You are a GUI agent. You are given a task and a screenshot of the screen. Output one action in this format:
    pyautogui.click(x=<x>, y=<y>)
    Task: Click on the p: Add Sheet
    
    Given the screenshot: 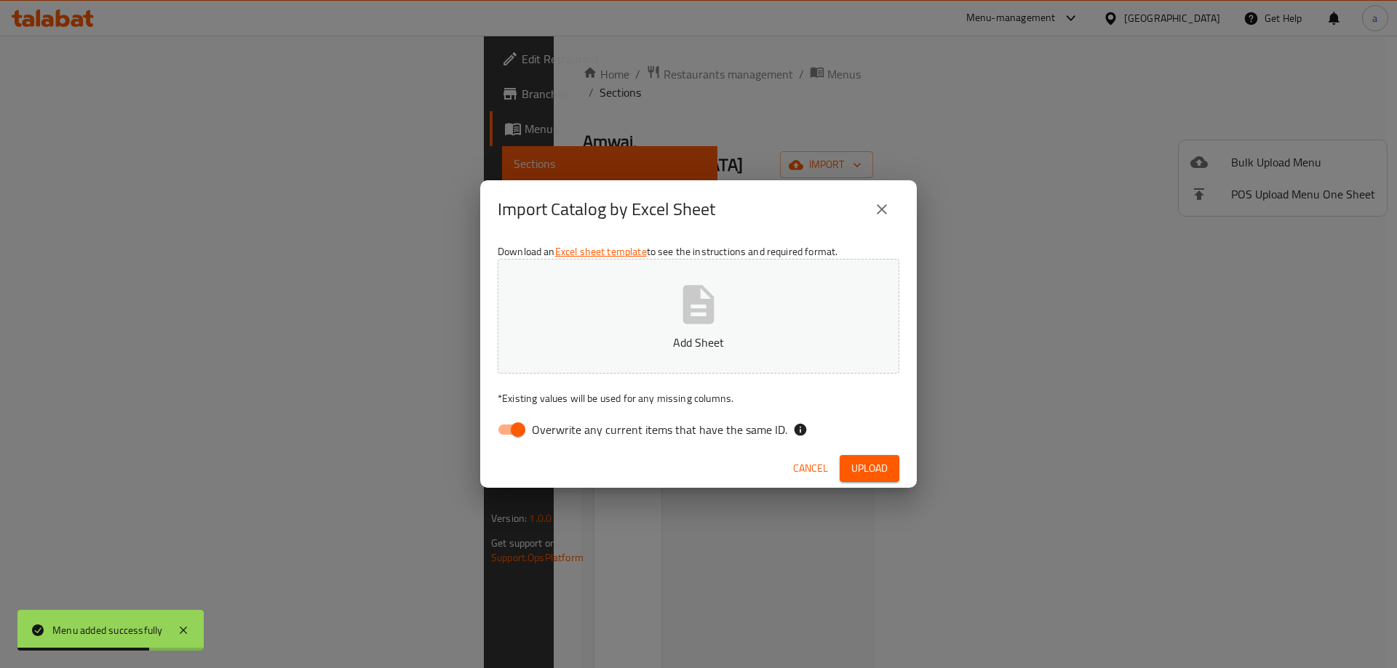 What is the action you would take?
    pyautogui.click(x=698, y=343)
    